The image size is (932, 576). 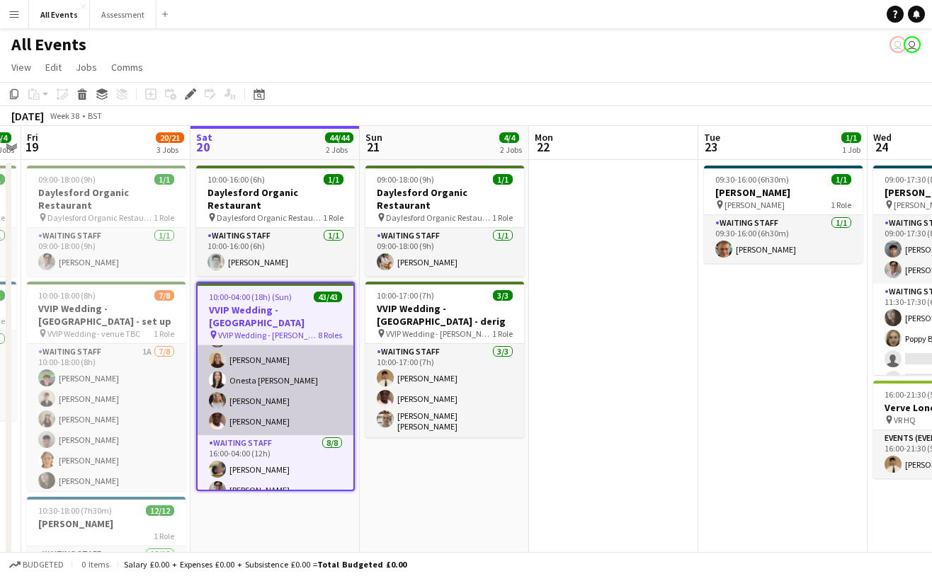 What do you see at coordinates (362, 564) in the screenshot?
I see `span: Total Budgeted £0.00` at bounding box center [362, 564].